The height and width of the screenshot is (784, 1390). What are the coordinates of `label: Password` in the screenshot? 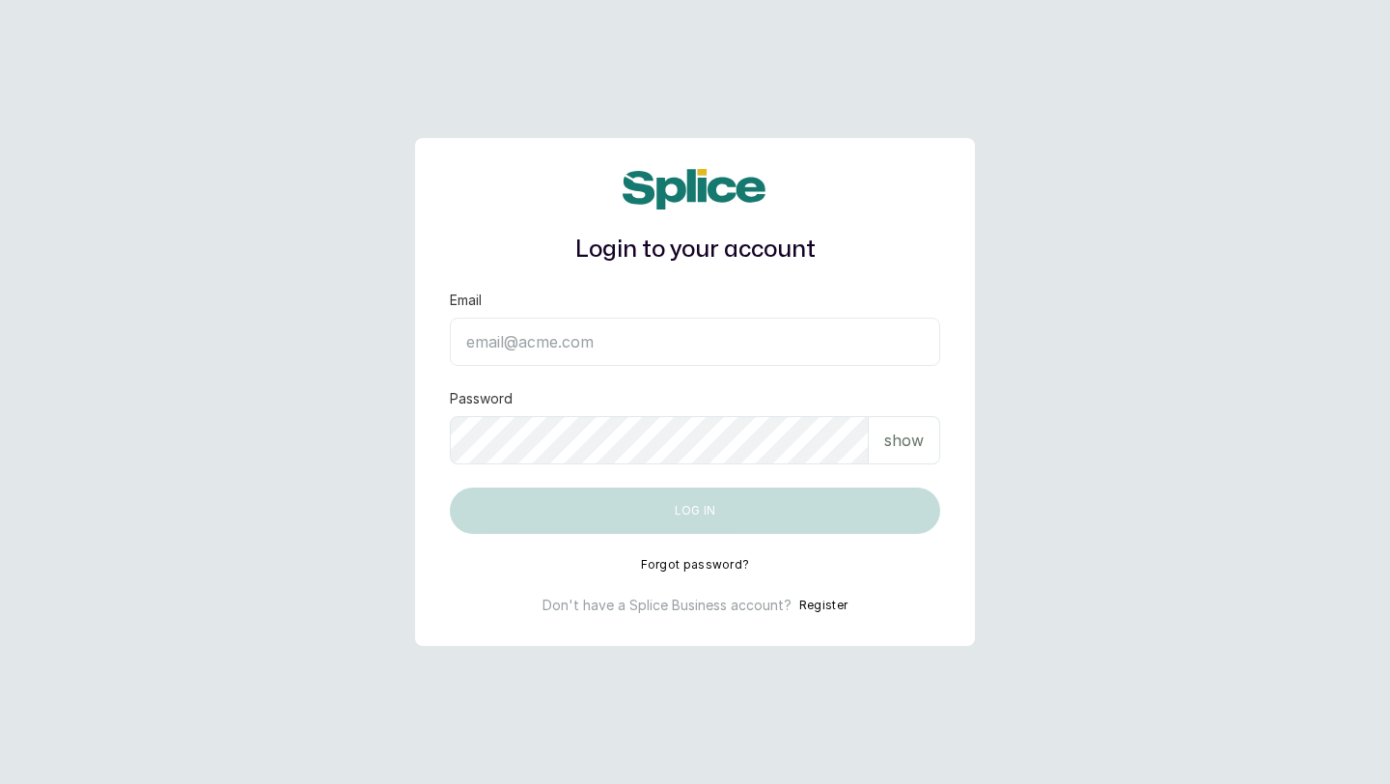 It's located at (481, 399).